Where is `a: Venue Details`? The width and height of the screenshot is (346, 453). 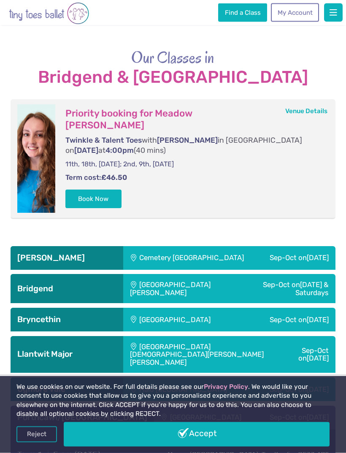
a: Venue Details is located at coordinates (307, 111).